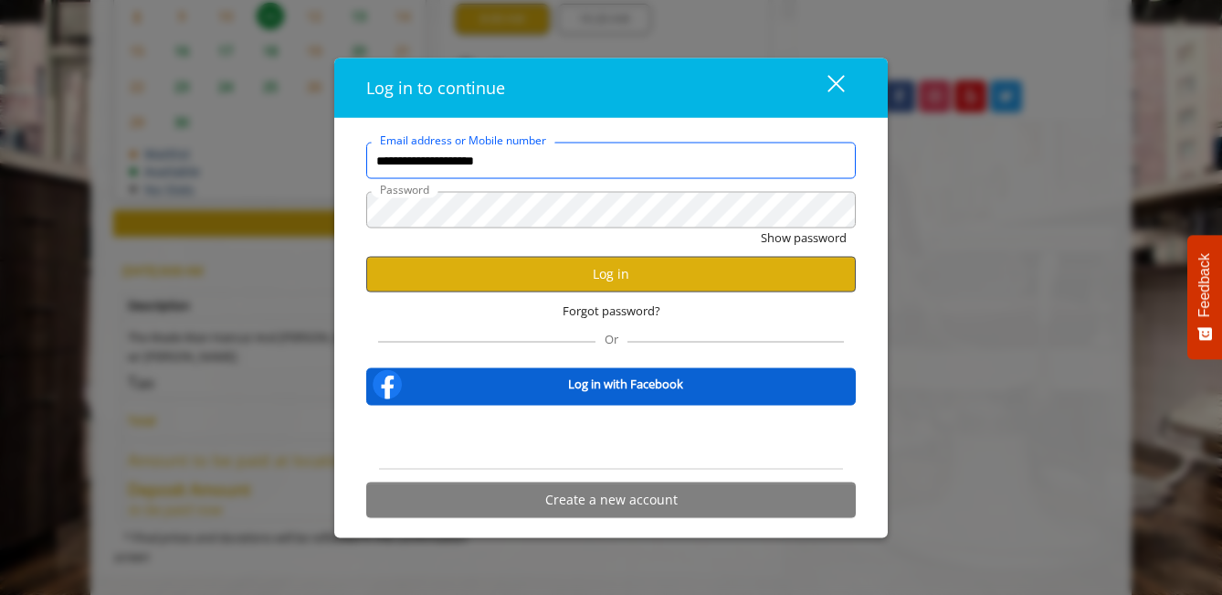 This screenshot has height=595, width=1222. What do you see at coordinates (611, 499) in the screenshot?
I see `button: Create a new account` at bounding box center [611, 499].